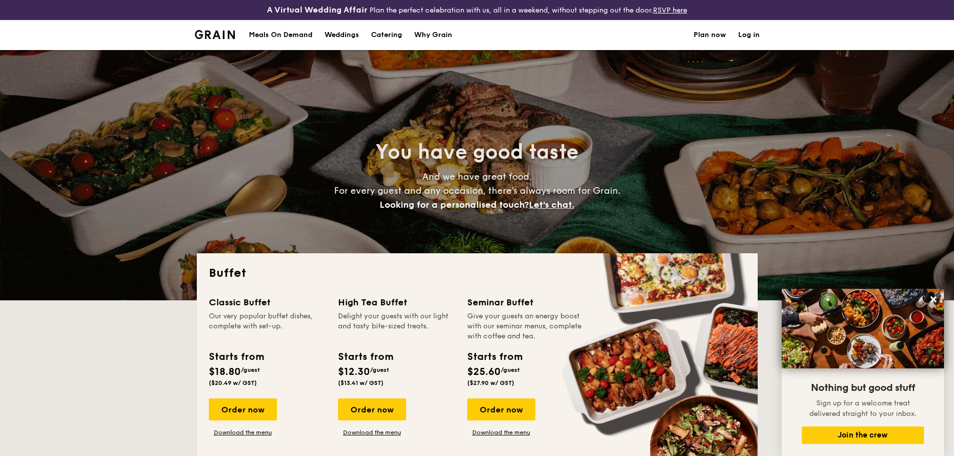 Image resolution: width=954 pixels, height=456 pixels. Describe the element at coordinates (433, 35) in the screenshot. I see `div: Why Grain` at that location.